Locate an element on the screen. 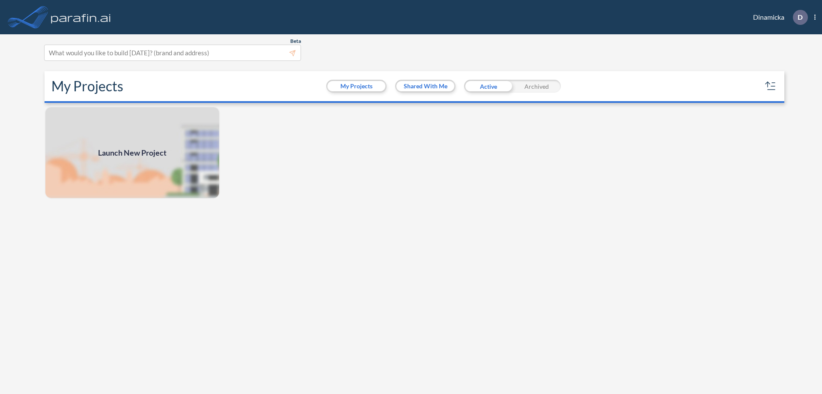 The image size is (822, 394). h2: My Projects is located at coordinates (87, 86).